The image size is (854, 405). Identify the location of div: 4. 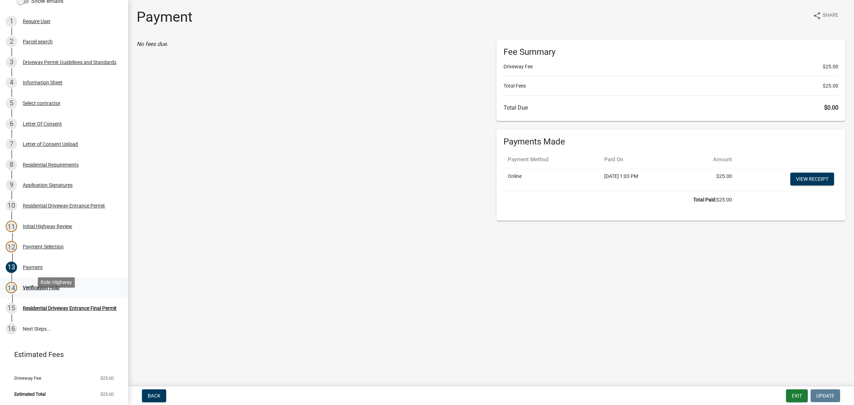
(11, 83).